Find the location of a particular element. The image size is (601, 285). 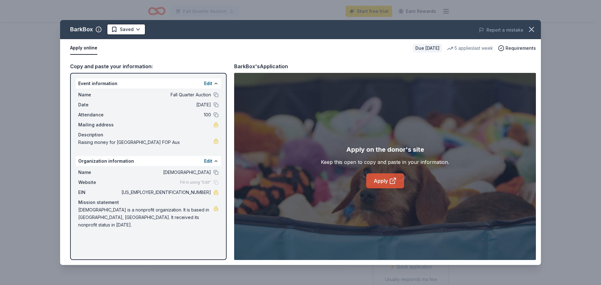

div: 5 applies last week is located at coordinates (470, 48).